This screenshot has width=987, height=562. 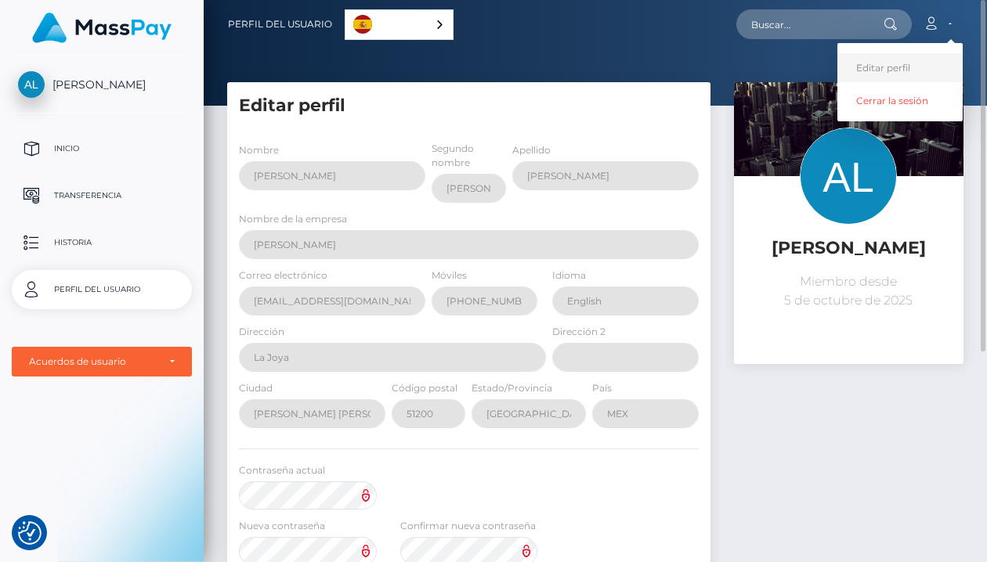 I want to click on input: Buscar..., so click(x=810, y=24).